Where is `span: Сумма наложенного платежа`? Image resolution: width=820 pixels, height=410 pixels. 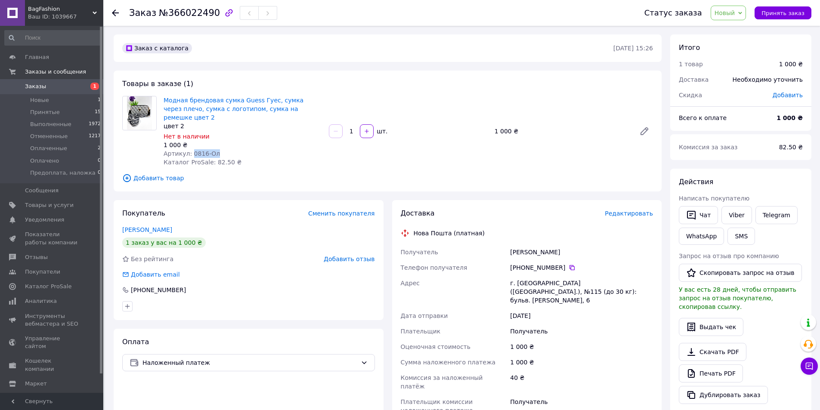 span: Сумма наложенного платежа is located at coordinates (448, 363).